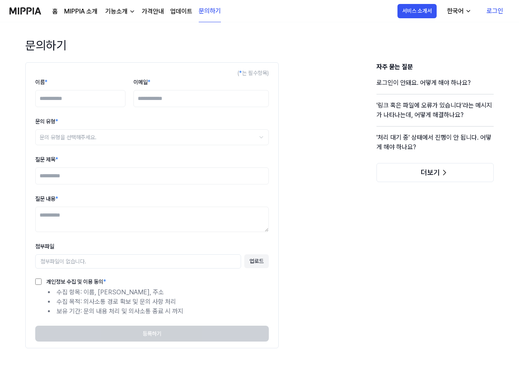 This screenshot has width=519, height=384. I want to click on div: 한국어, so click(456, 11).